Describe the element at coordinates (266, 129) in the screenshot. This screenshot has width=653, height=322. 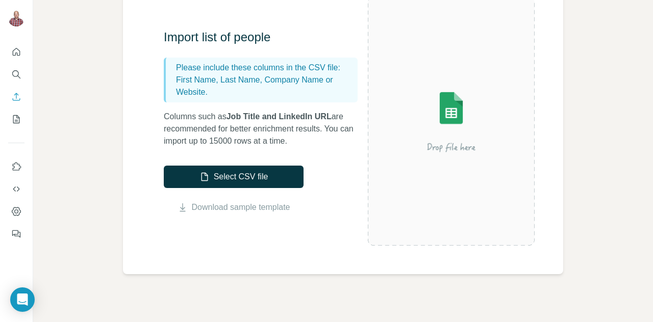
I see `p: Columns such as are recommended for better enrichment results. You can import up to 15000 rows at...` at that location.